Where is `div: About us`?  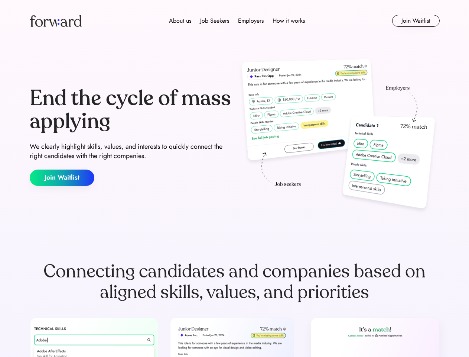
div: About us is located at coordinates (180, 21).